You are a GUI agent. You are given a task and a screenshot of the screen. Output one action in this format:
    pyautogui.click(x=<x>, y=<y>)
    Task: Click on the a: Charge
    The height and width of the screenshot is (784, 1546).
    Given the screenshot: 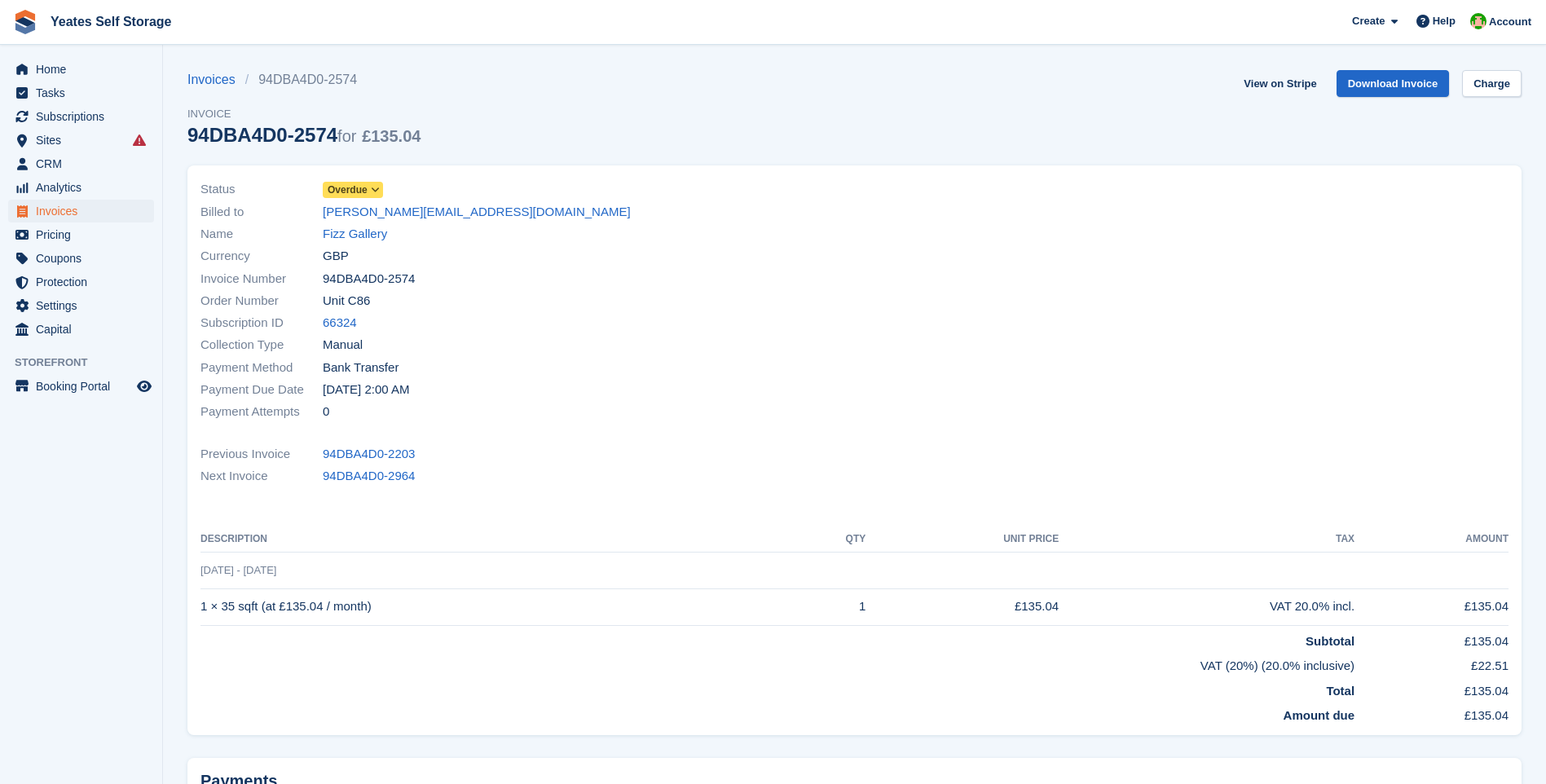 What is the action you would take?
    pyautogui.click(x=1492, y=83)
    